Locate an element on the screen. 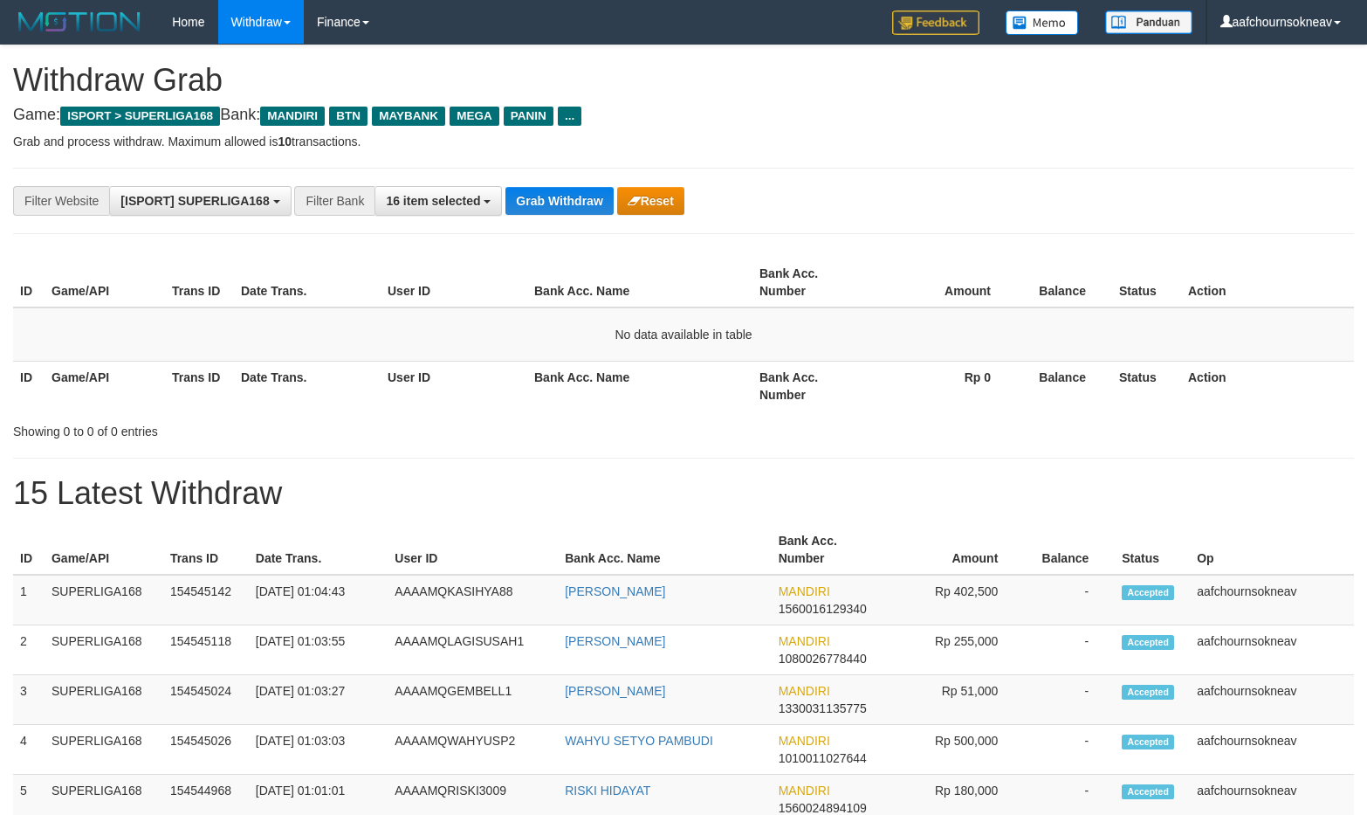 This screenshot has width=1367, height=815. td: Rp 402,500 is located at coordinates (956, 600).